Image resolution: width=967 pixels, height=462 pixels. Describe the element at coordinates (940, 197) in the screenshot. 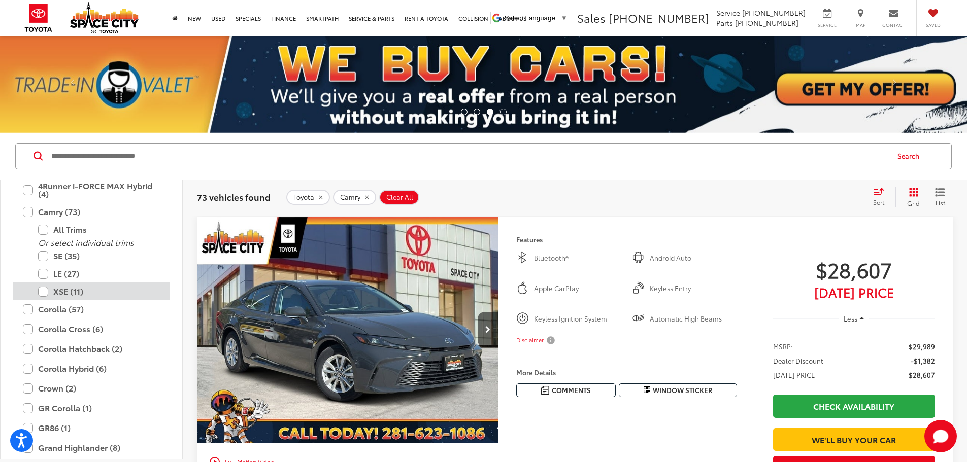

I see `button: List View` at that location.